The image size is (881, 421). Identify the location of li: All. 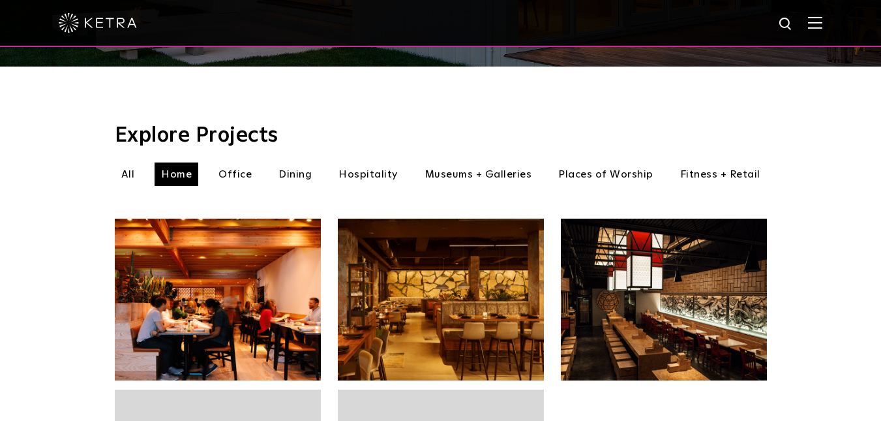
(128, 174).